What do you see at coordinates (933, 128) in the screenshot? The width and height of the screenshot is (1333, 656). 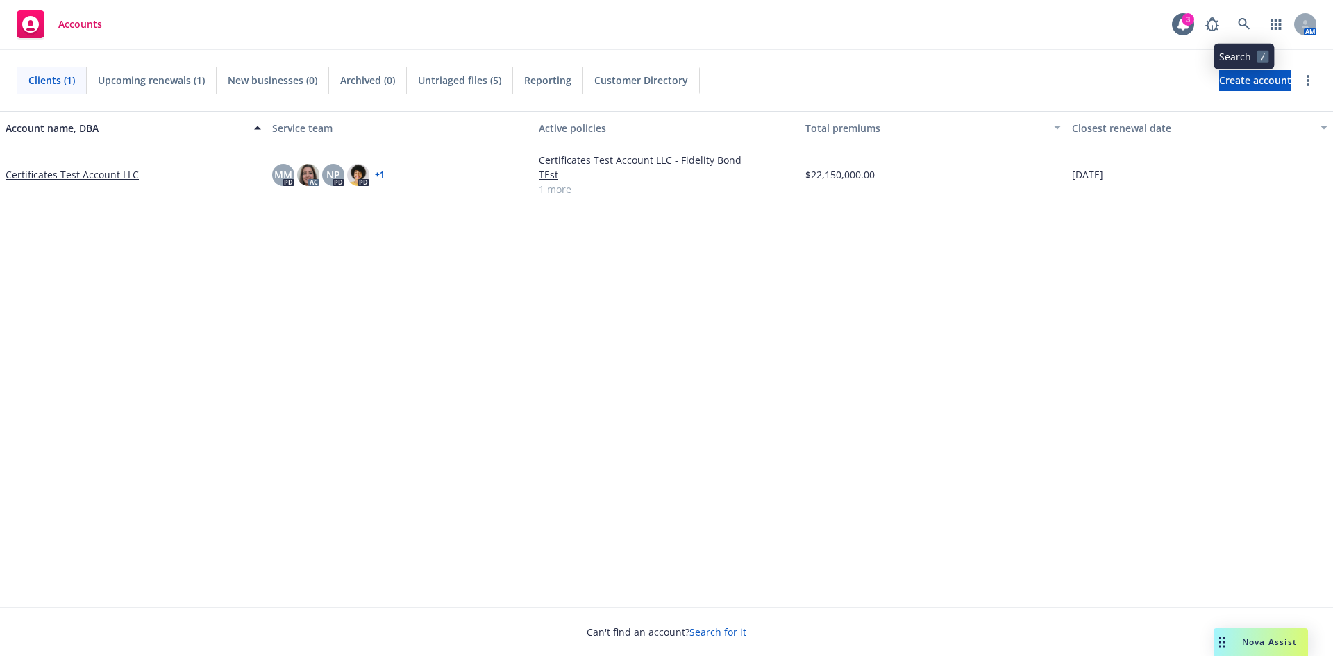 I see `button: Total premiums` at bounding box center [933, 128].